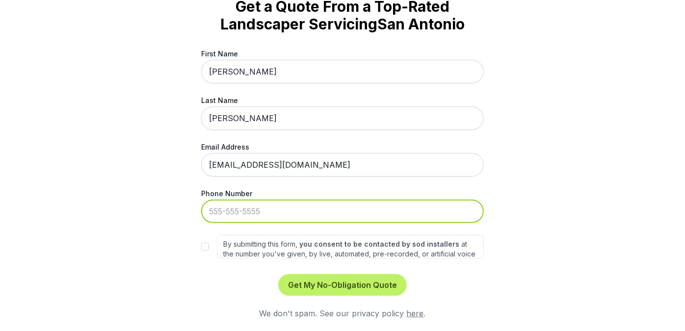  What do you see at coordinates (351, 247) in the screenshot?
I see `label: By submitting this form, at the number you've given, by live, automated, pre-recorded, or artific...` at bounding box center [351, 247].